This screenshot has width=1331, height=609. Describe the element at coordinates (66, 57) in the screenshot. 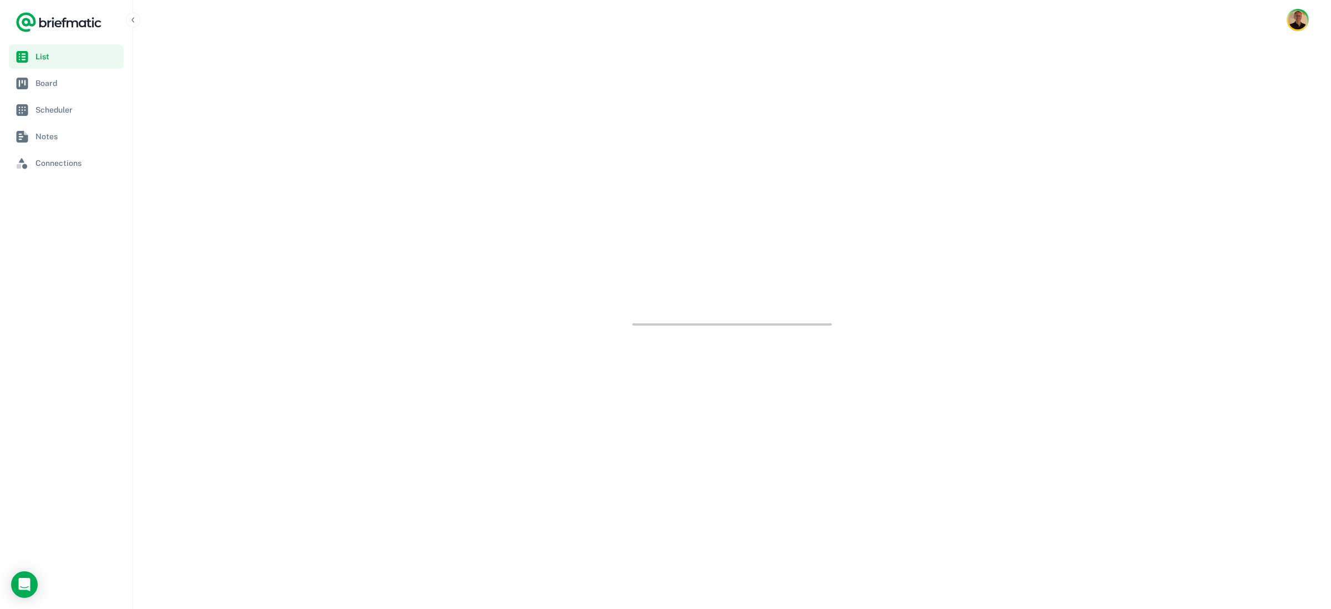

I see `a: List` at that location.